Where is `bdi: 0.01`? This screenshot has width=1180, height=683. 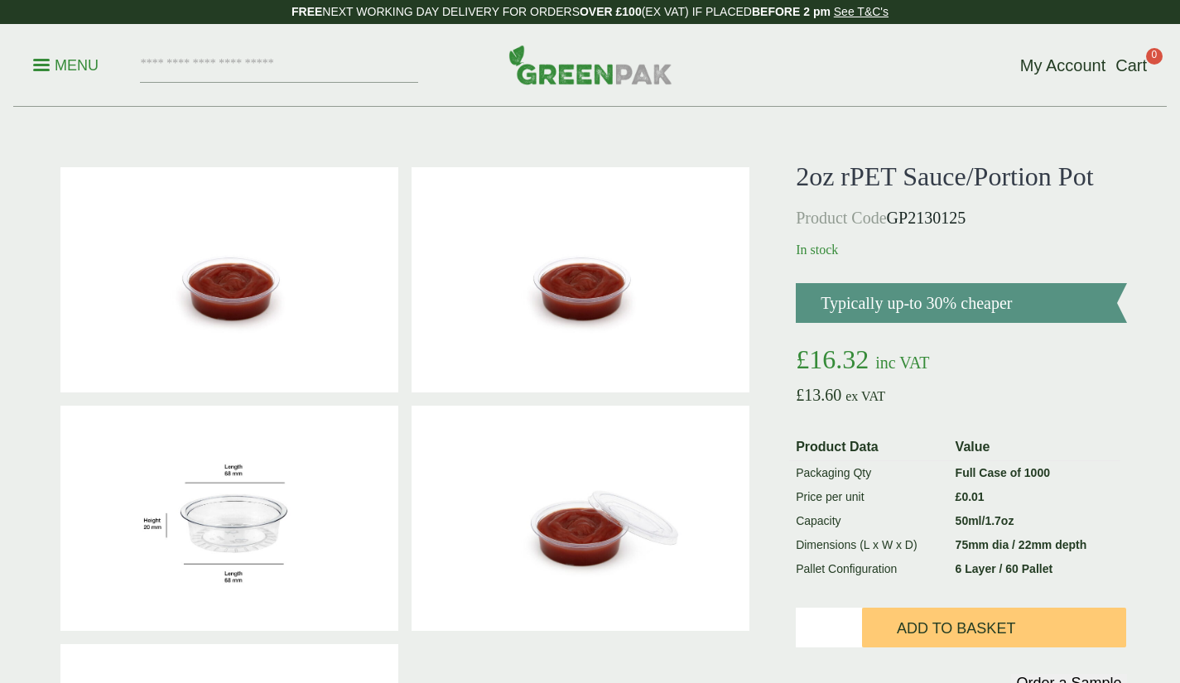 bdi: 0.01 is located at coordinates (970, 497).